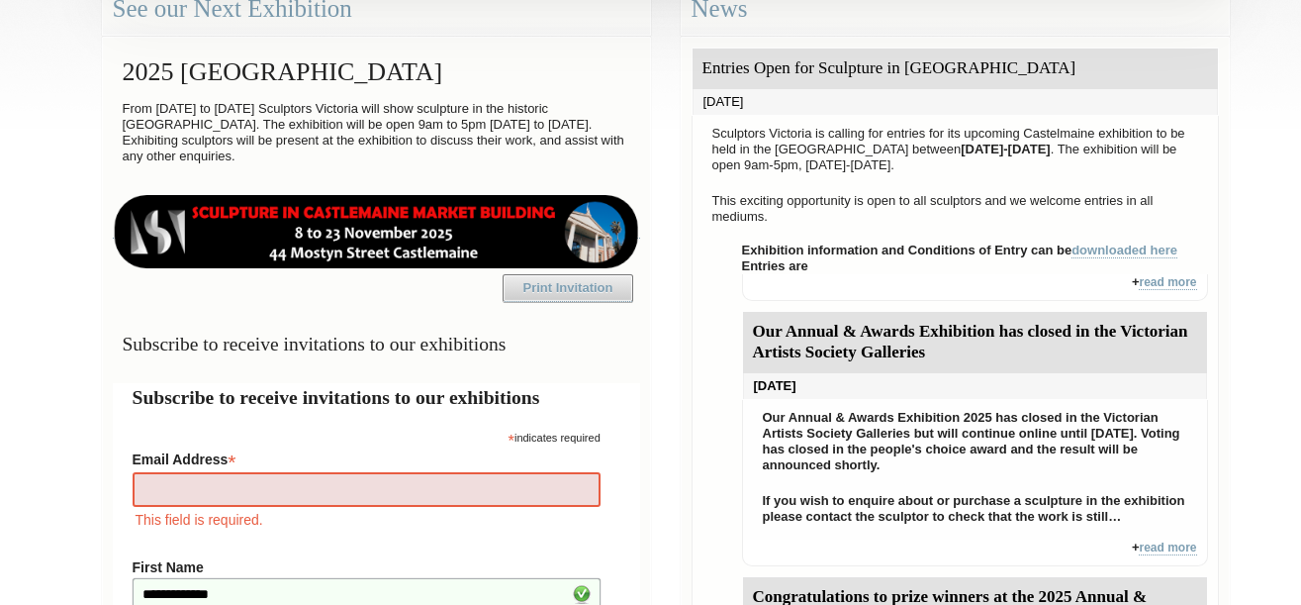 The image size is (1301, 605). I want to click on p: If you wish to enquire about or purchase a sculpture in the exhibition please contact the sculpto..., so click(975, 509).